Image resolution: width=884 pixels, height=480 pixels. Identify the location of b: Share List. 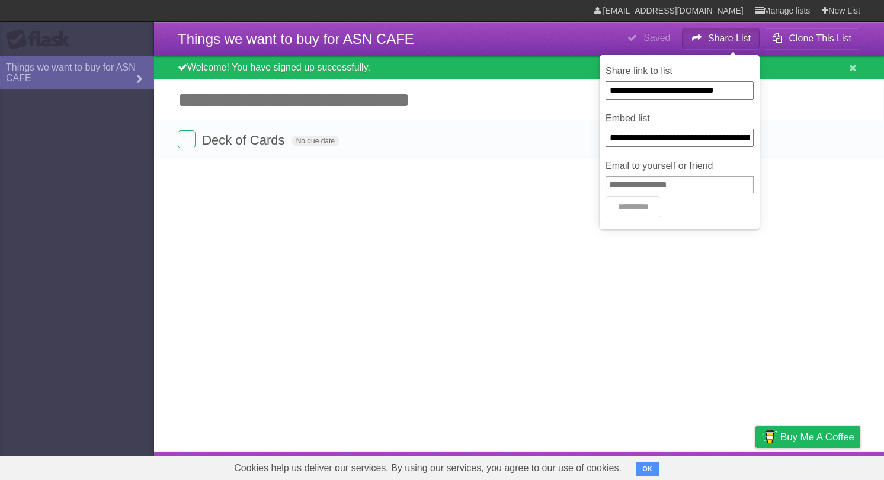
(730, 38).